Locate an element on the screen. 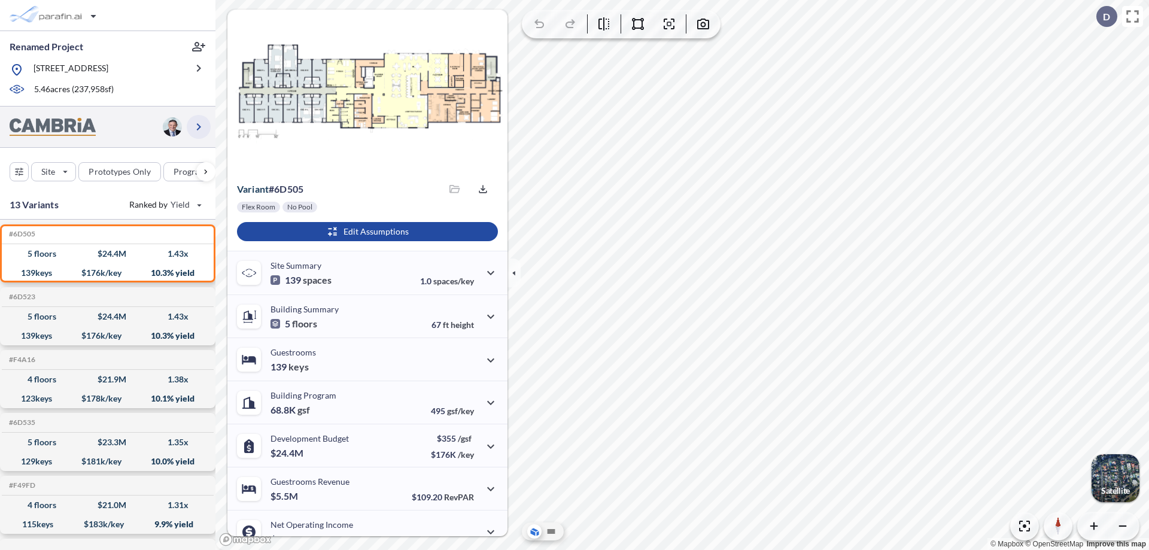 The width and height of the screenshot is (1149, 550). button: Site Plan is located at coordinates (551, 532).